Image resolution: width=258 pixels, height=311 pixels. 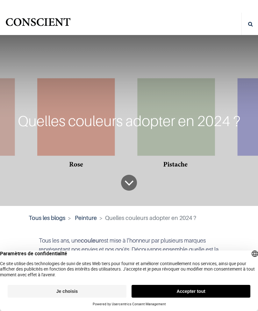 What do you see at coordinates (38, 24) in the screenshot?
I see `span: Logo of Conscient` at bounding box center [38, 24].